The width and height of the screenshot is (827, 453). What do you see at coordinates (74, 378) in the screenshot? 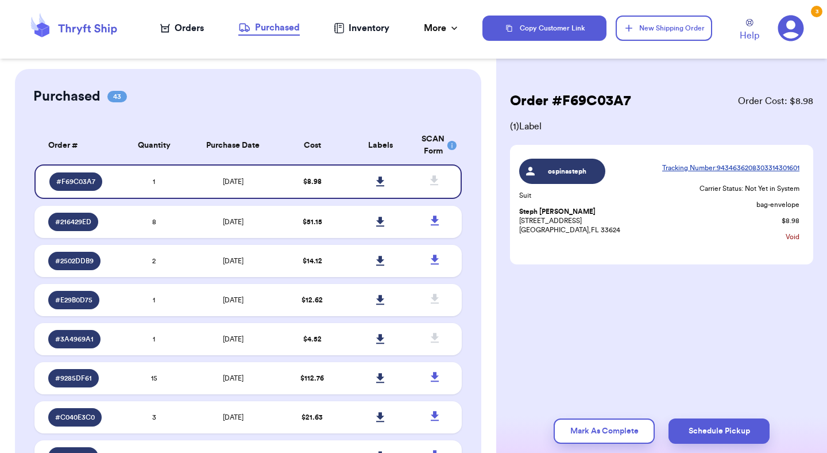
I see `span: # 9285DF61` at bounding box center [74, 378].